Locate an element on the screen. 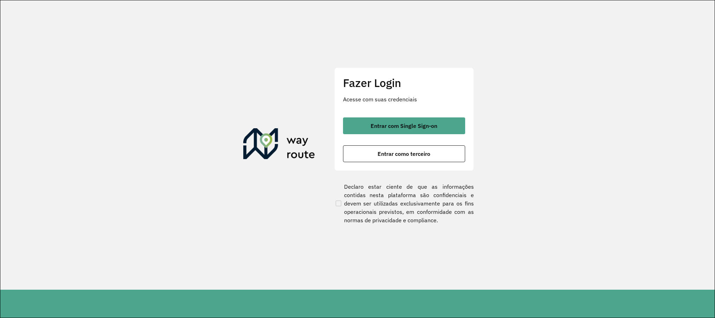 The image size is (715, 318). span: Entrar como terceiro is located at coordinates (404, 154).